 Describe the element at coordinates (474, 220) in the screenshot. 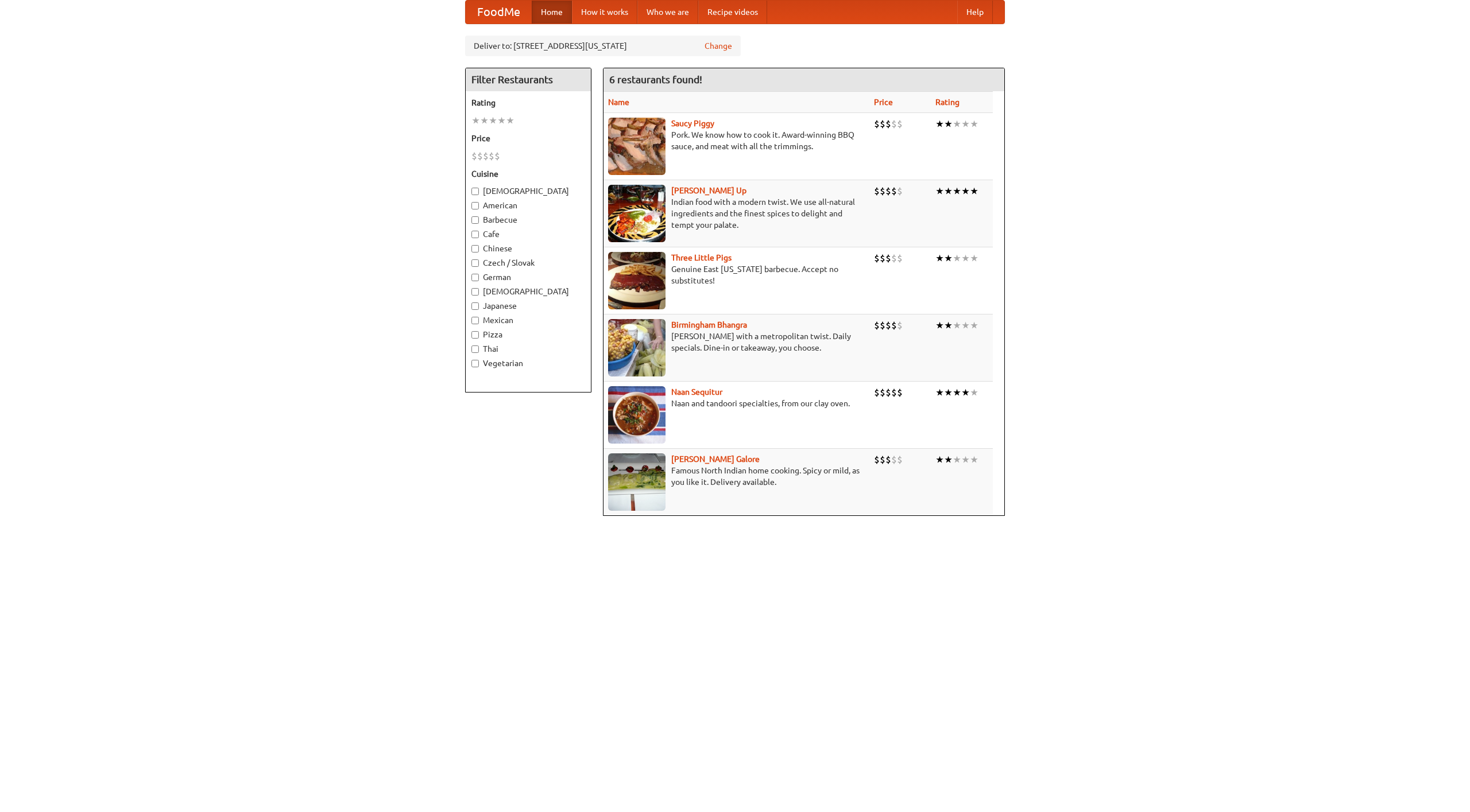

I see `input: Barbecue` at that location.